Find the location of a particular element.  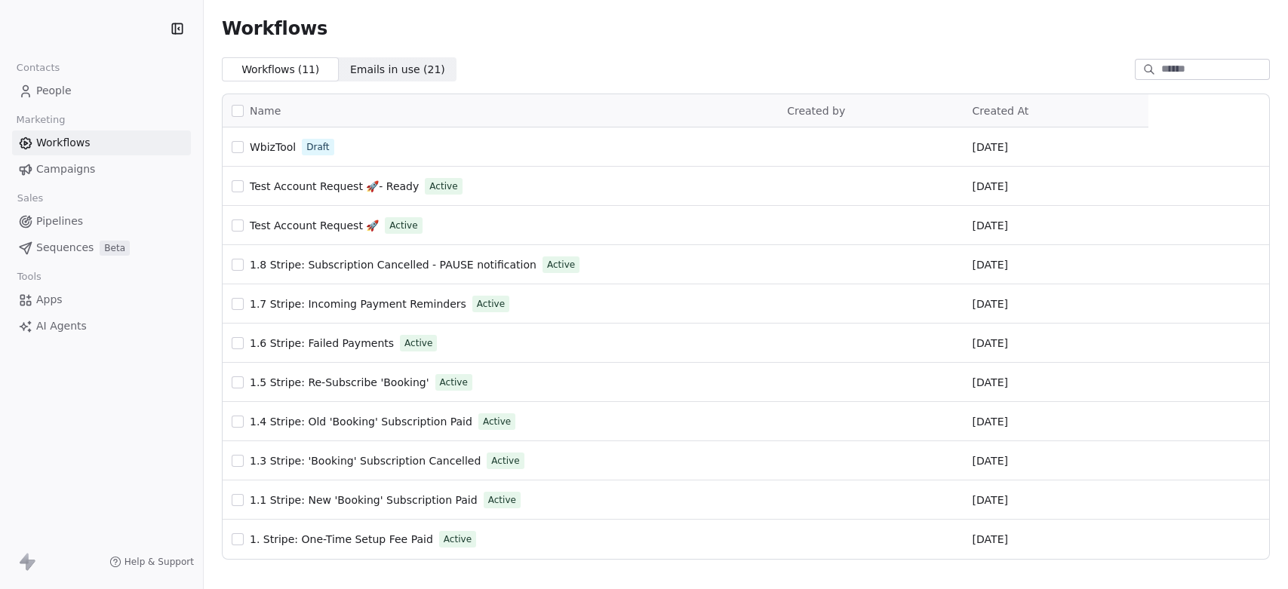

span: Sequences is located at coordinates (65, 248).